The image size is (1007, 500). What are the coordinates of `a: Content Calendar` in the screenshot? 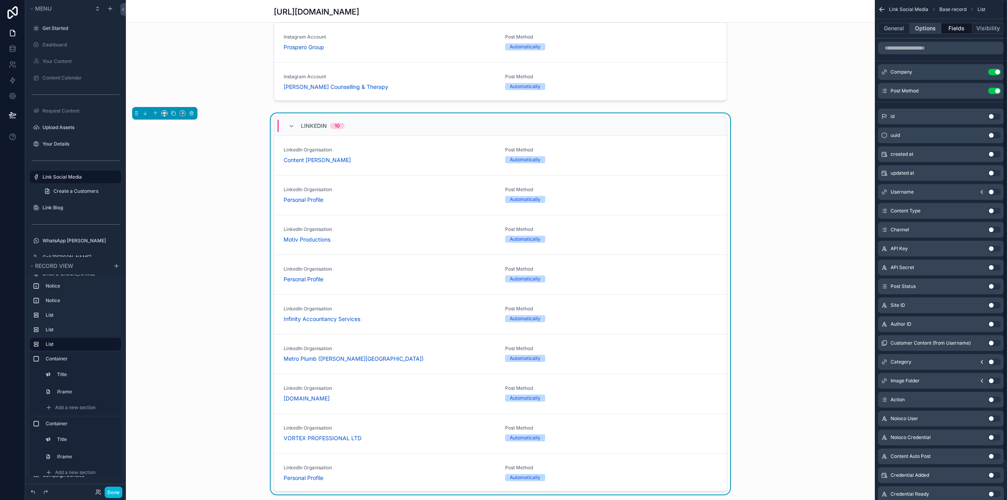 It's located at (79, 78).